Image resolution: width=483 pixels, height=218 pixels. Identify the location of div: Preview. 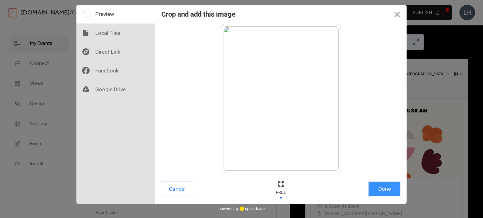
(116, 14).